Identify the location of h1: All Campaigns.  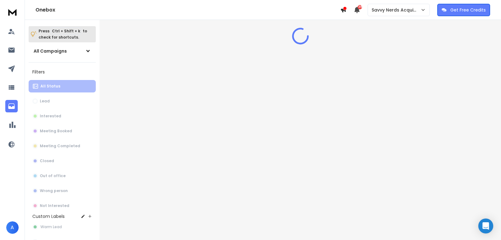
(50, 51).